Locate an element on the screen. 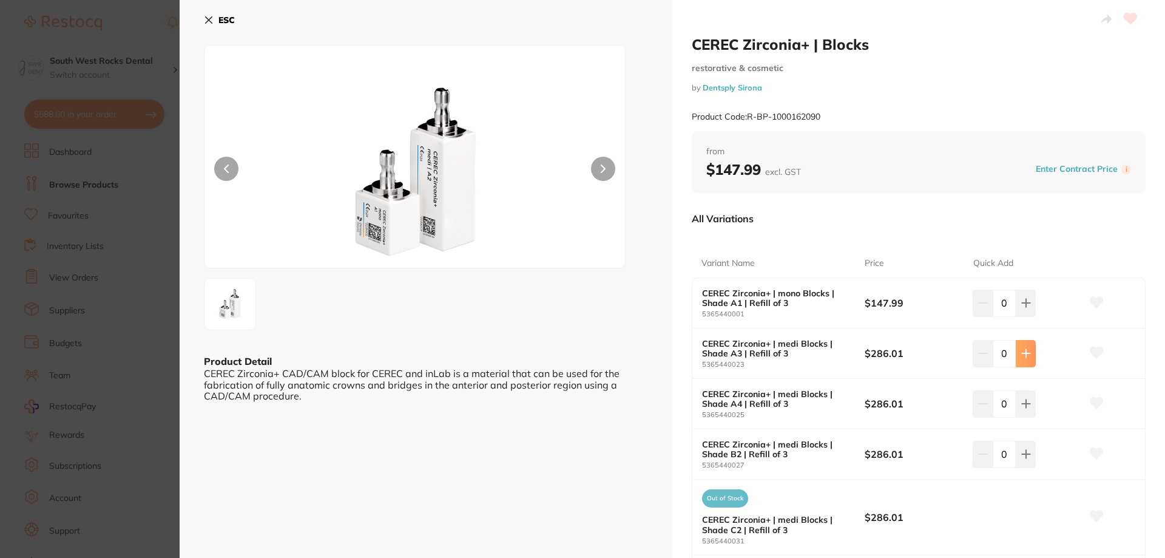  b: CEREC Zirconia+ | mono Blocks | Shade A1 | Refill of 3 is located at coordinates (775, 298).